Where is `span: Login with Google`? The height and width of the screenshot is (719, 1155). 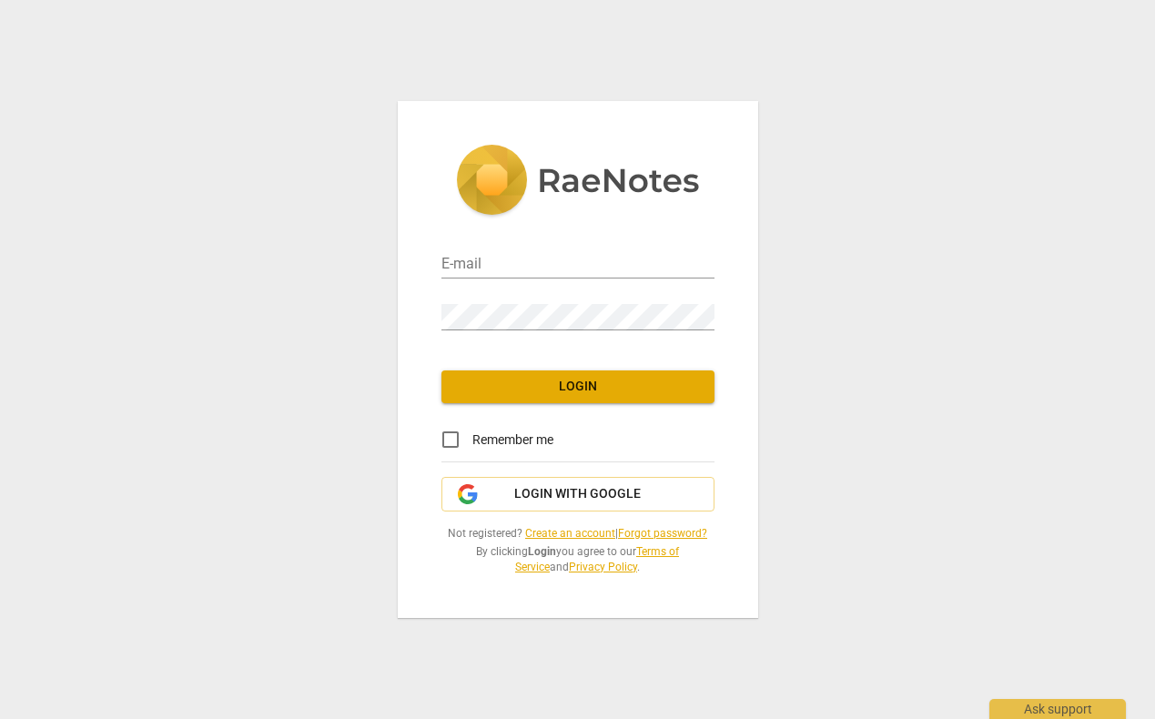 span: Login with Google is located at coordinates (577, 494).